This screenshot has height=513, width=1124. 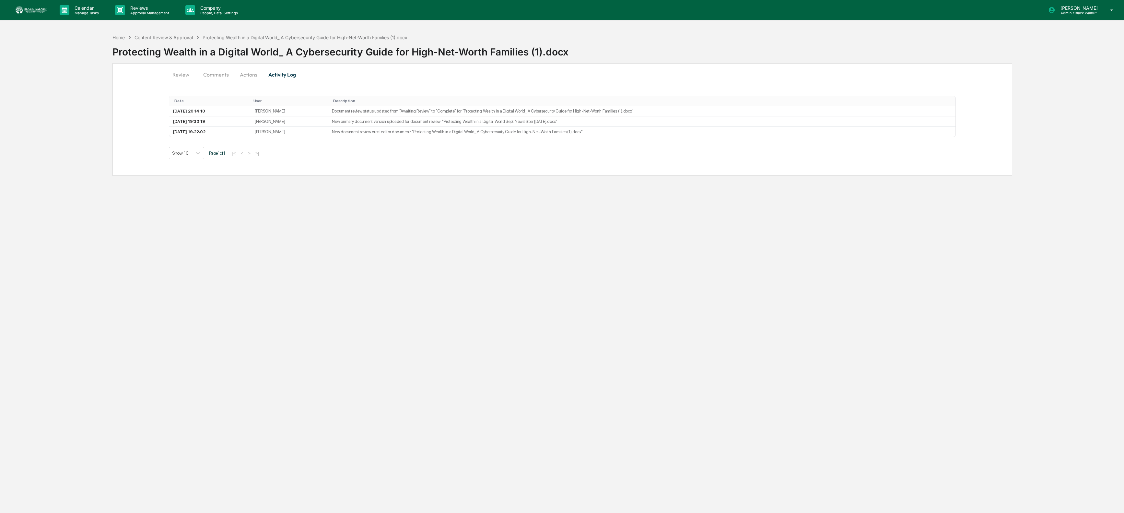 I want to click on p: Admin • Black Walnut, so click(x=1078, y=13).